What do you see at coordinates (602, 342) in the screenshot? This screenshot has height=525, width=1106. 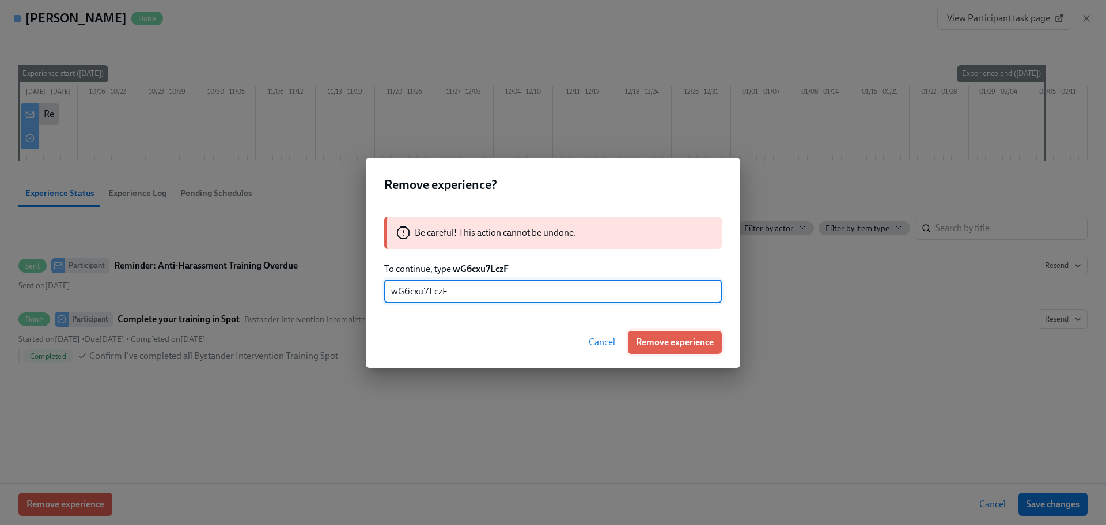 I see `button: Cancel` at bounding box center [602, 342].